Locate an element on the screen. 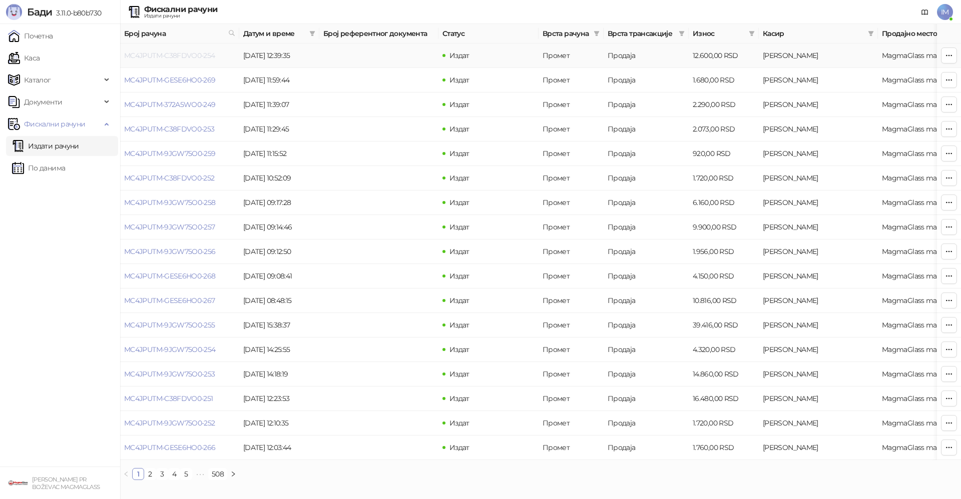 Image resolution: width=961 pixels, height=499 pixels. td: MC4JPUTM-372A5WO0-249 is located at coordinates (180, 105).